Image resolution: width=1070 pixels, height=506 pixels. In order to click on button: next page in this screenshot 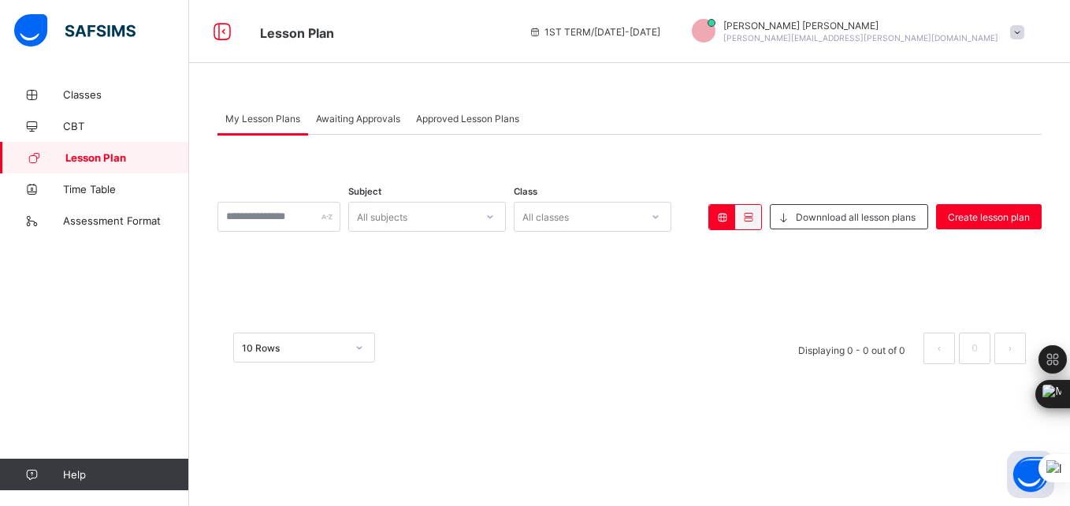, I will do `click(1010, 348)`.